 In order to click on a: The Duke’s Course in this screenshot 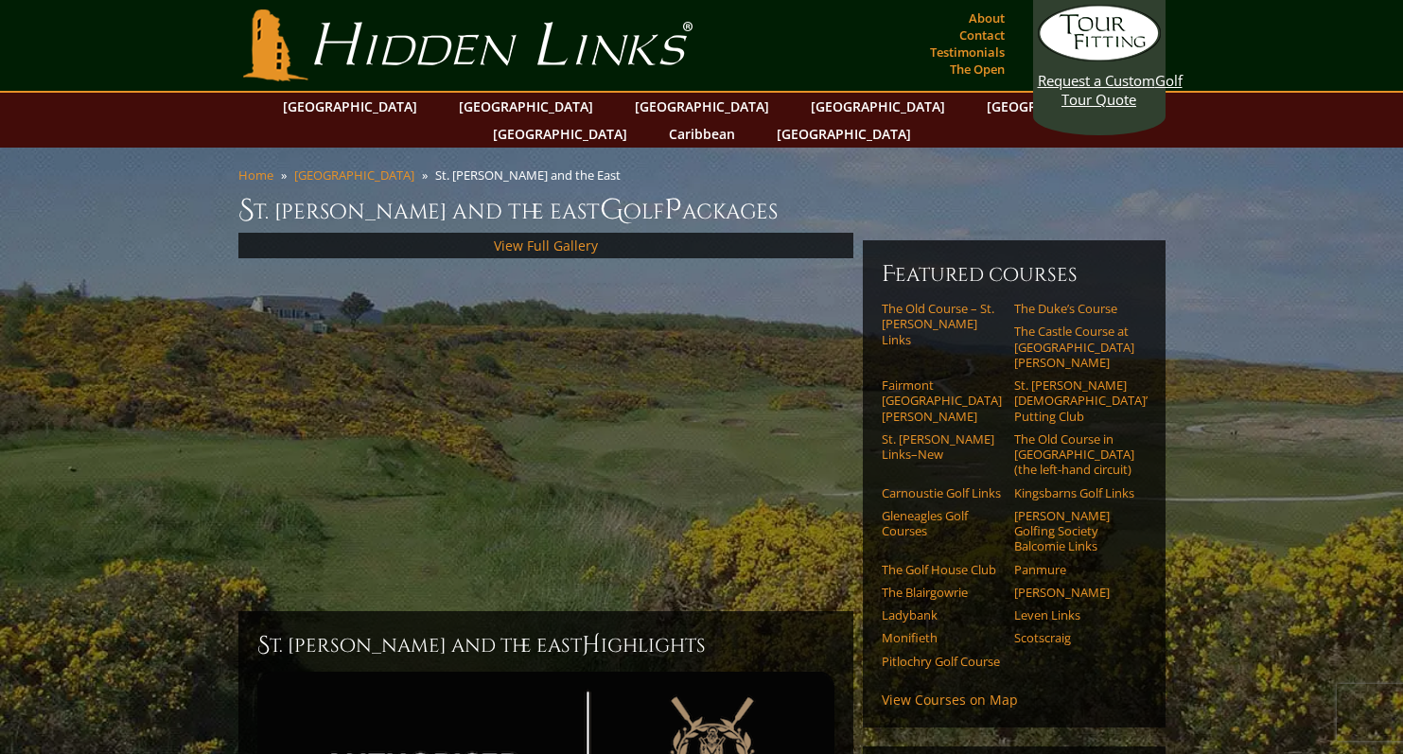, I will do `click(1074, 308)`.